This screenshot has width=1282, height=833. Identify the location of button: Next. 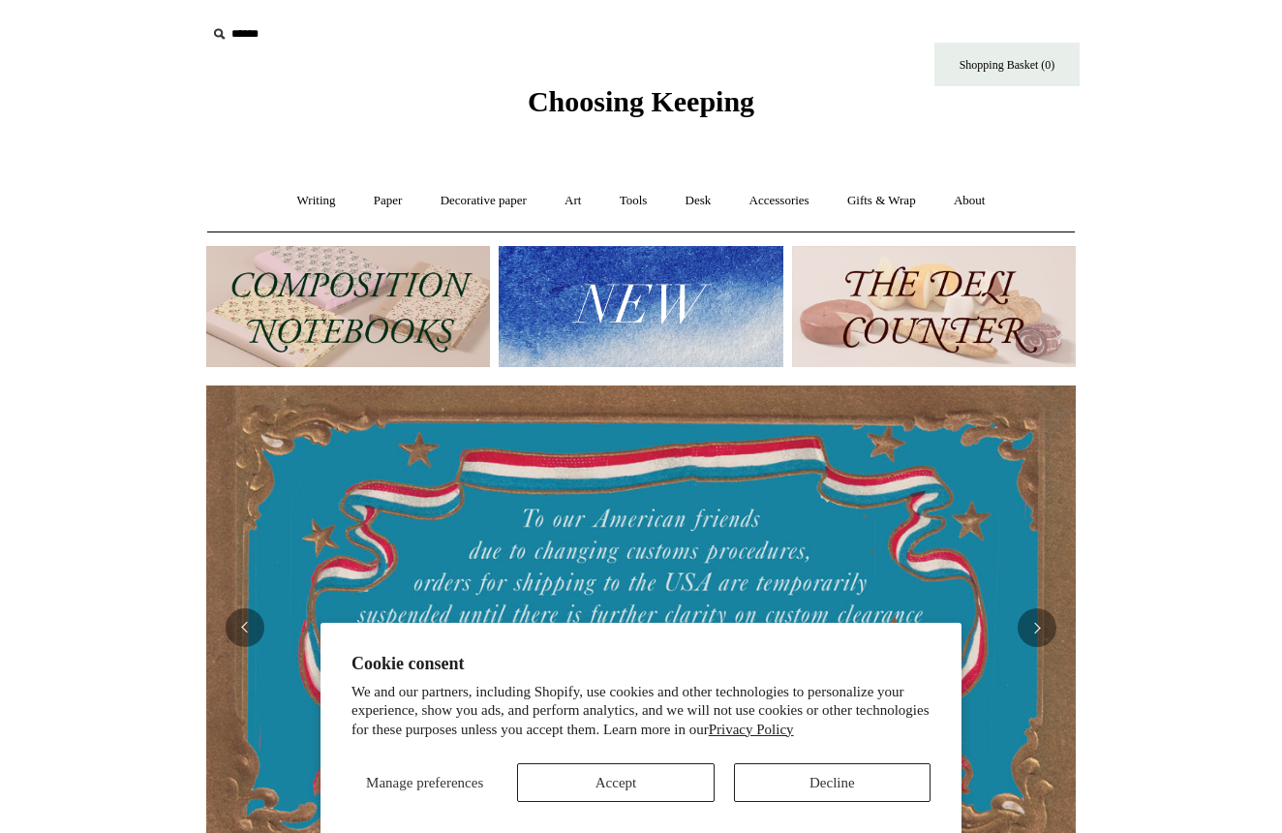
(1037, 628).